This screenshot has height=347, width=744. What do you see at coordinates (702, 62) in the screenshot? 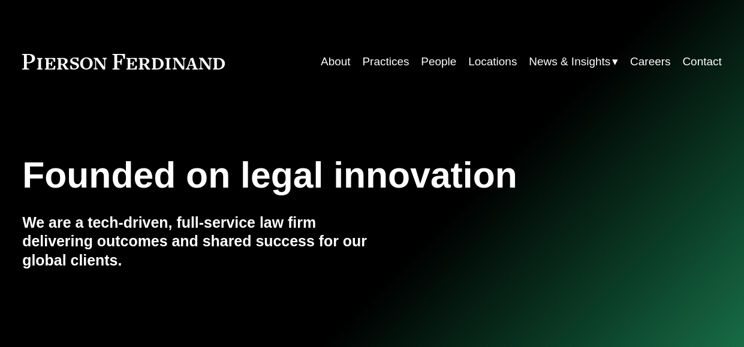
I see `a: Contact` at bounding box center [702, 62].